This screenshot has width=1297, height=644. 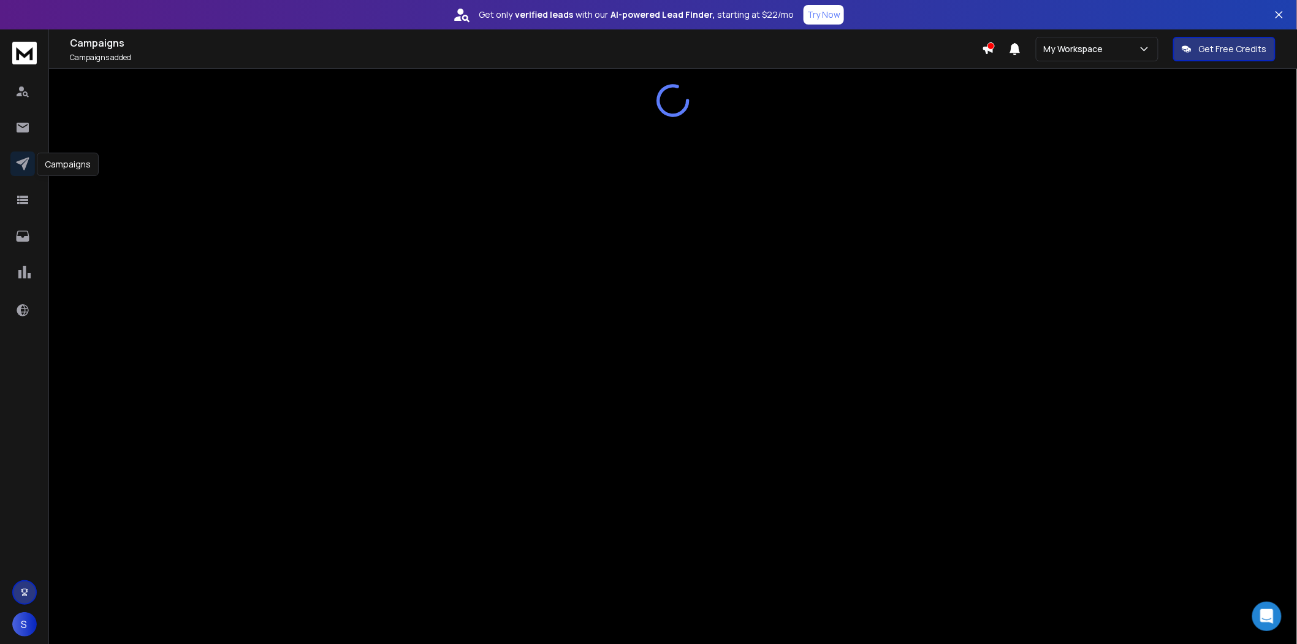 What do you see at coordinates (824, 15) in the screenshot?
I see `button: Try Now` at bounding box center [824, 15].